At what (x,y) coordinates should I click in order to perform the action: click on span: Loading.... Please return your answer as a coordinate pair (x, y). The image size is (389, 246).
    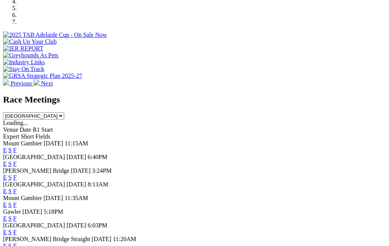
    Looking at the image, I should click on (15, 123).